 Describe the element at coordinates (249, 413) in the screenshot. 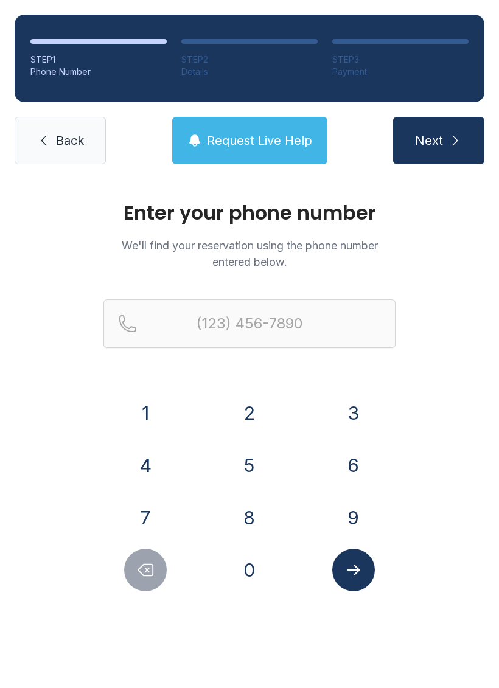

I see `button: 2` at that location.